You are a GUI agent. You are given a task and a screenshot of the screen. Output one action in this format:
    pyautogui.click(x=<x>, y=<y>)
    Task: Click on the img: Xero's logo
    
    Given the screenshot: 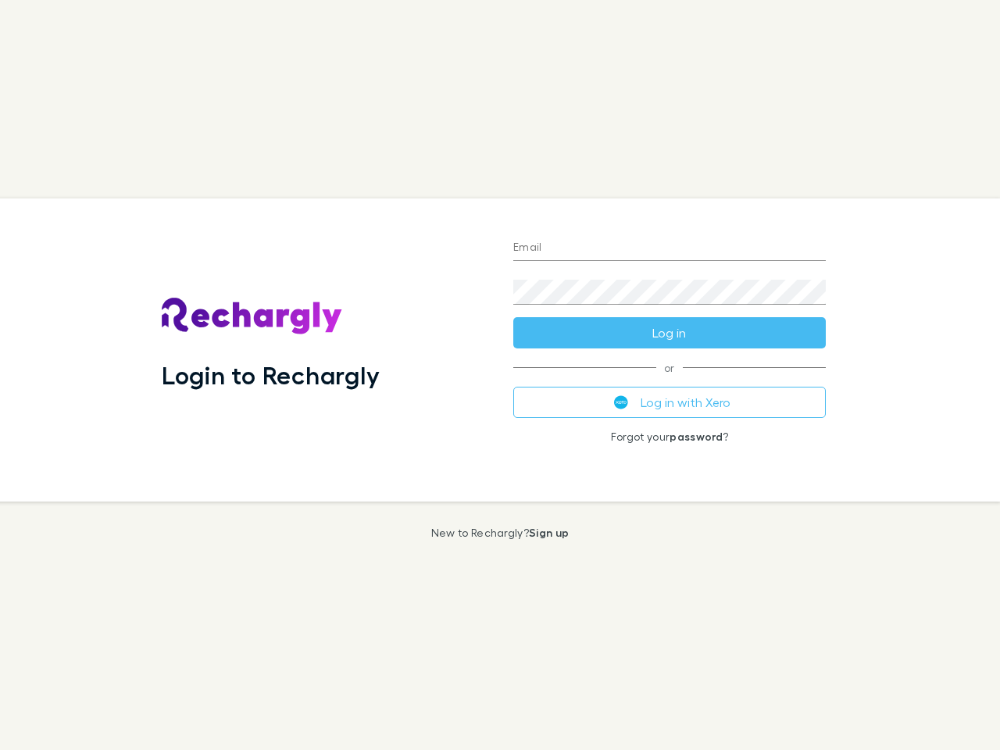 What is the action you would take?
    pyautogui.click(x=621, y=402)
    